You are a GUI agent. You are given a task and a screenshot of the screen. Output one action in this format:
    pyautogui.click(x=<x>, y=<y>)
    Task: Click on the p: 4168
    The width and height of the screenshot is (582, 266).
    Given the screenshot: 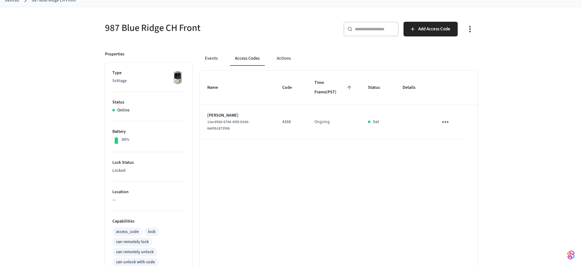 What is the action you would take?
    pyautogui.click(x=291, y=122)
    